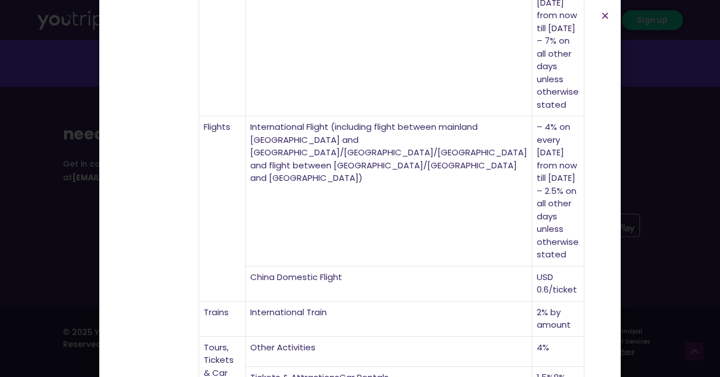  What do you see at coordinates (222, 209) in the screenshot?
I see `td: Flights` at bounding box center [222, 209].